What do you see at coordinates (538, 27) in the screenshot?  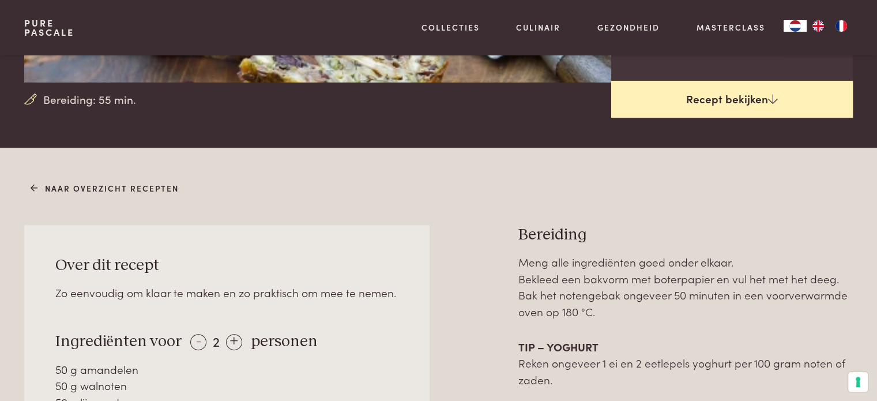 I see `a: Culinair` at bounding box center [538, 27].